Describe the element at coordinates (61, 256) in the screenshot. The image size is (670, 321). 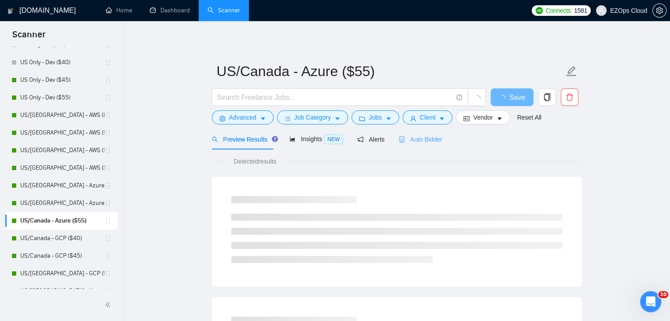
I see `li: US/Canada - GCP ($45)` at that location.